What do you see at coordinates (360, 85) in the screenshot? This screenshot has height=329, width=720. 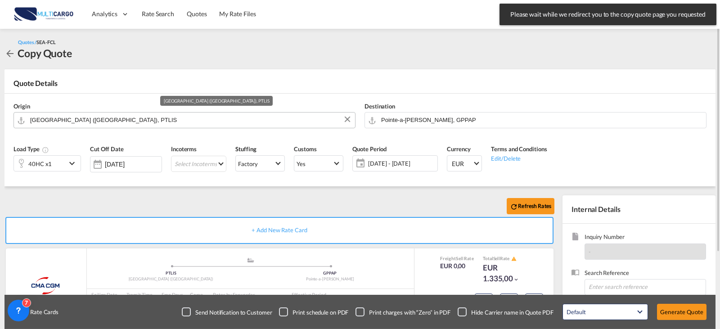 I see `div: Quote Details` at bounding box center [360, 85].